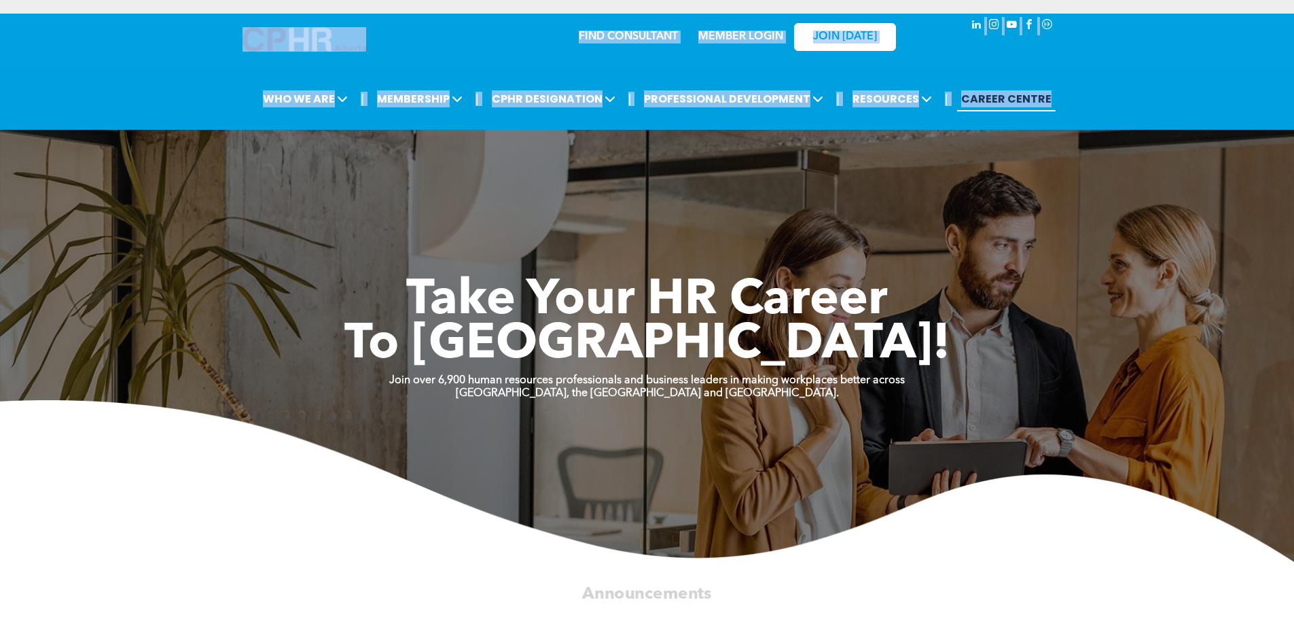 The width and height of the screenshot is (1294, 619). What do you see at coordinates (977, 26) in the screenshot?
I see `a: linkedin` at bounding box center [977, 26].